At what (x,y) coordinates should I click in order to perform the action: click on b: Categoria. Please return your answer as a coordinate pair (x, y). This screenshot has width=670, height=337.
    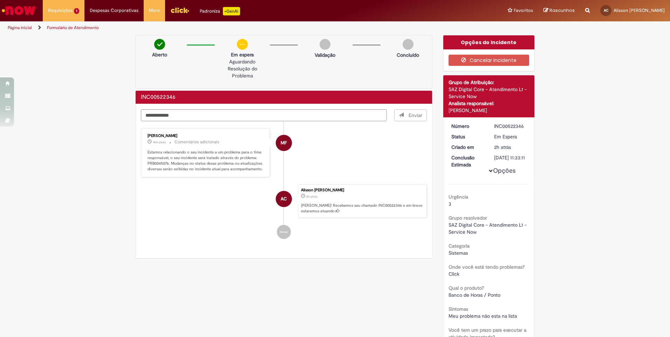
    Looking at the image, I should click on (459, 246).